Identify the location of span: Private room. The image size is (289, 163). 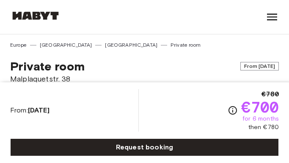
(47, 66).